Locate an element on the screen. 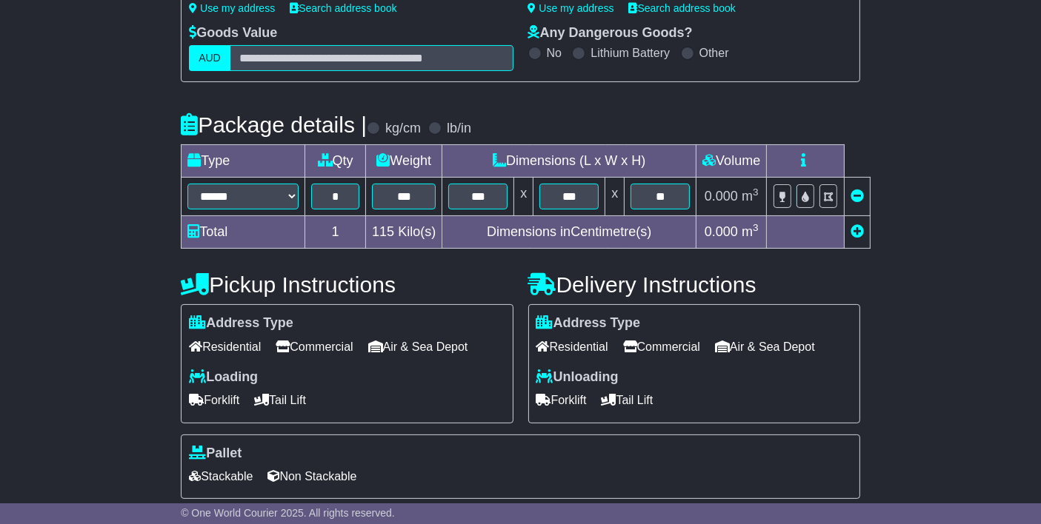  td: Volume is located at coordinates (731, 161).